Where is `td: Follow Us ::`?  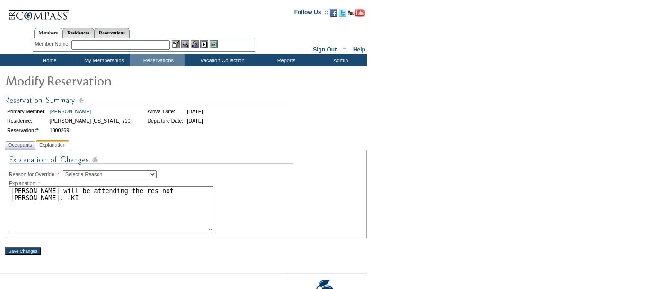
td: Follow Us :: is located at coordinates (311, 14).